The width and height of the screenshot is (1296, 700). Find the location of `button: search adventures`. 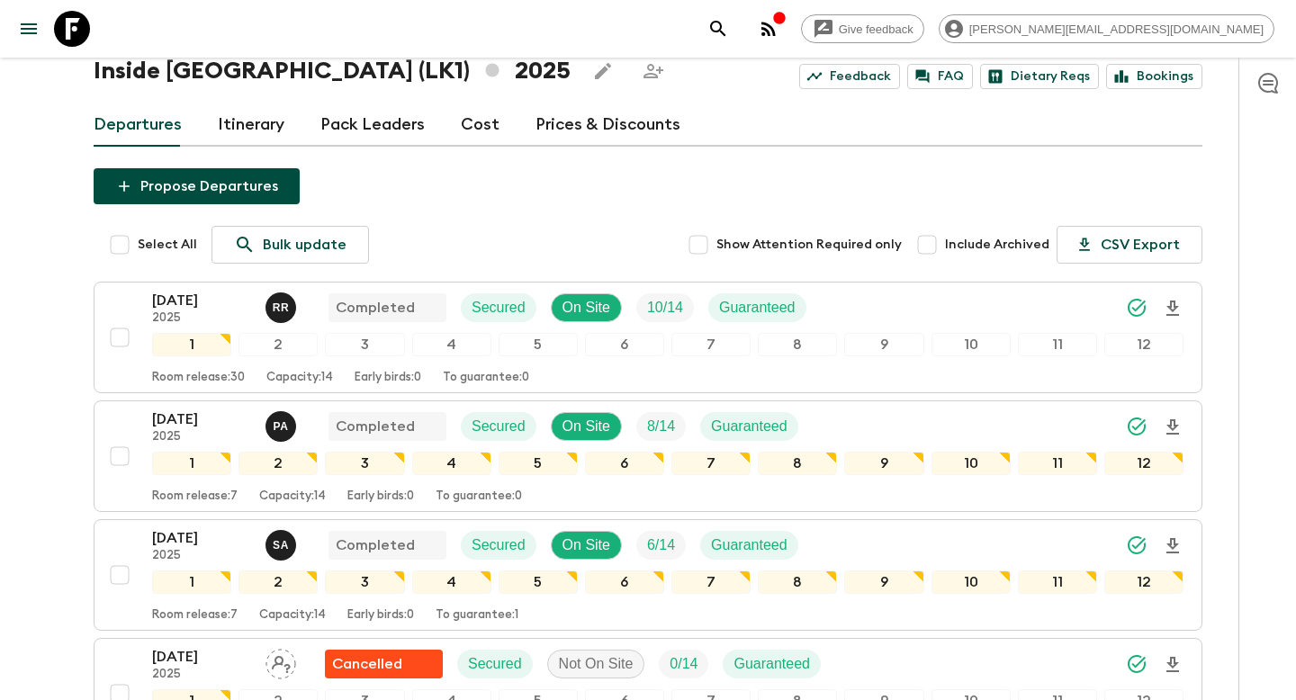

button: search adventures is located at coordinates (718, 29).